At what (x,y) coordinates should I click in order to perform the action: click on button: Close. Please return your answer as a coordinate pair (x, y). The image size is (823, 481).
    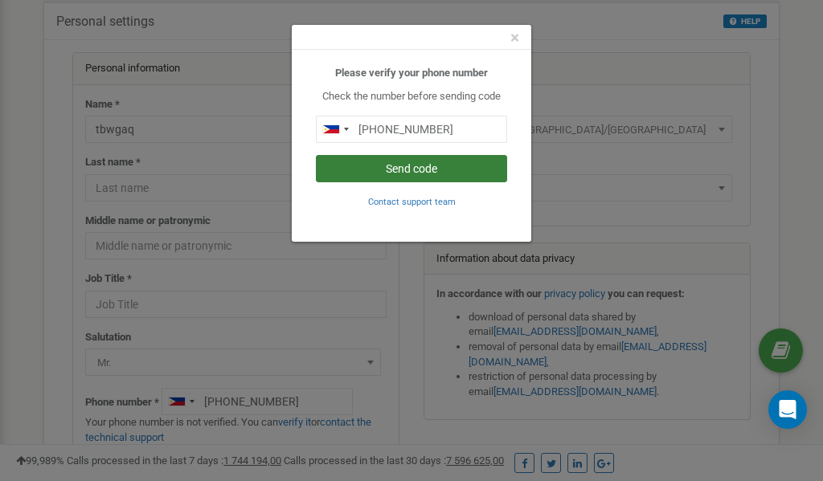
    Looking at the image, I should click on (514, 38).